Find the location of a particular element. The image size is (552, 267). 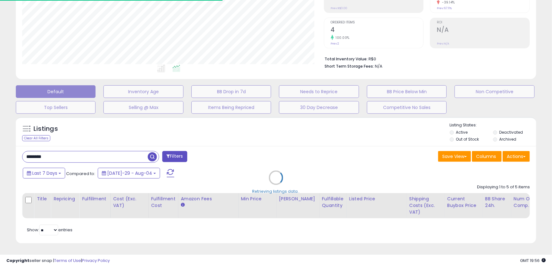

b: Short Term Storage Fees: is located at coordinates (350, 66).